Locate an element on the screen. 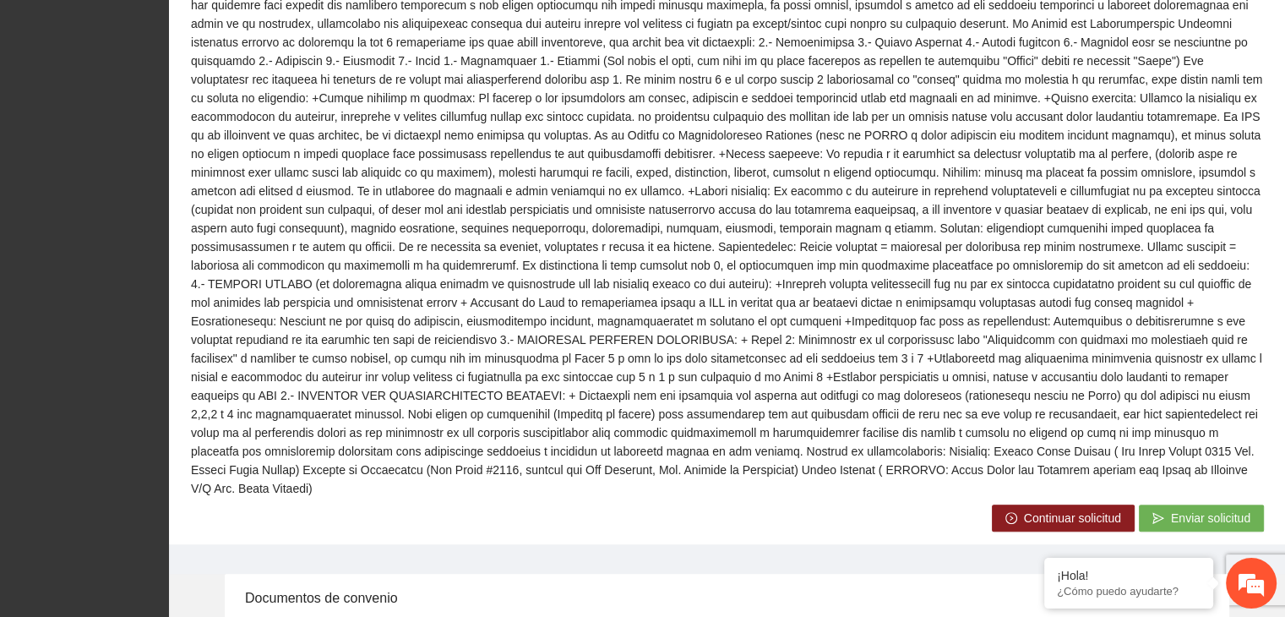 The image size is (1285, 617). div: ¡Hola! is located at coordinates (1129, 575).